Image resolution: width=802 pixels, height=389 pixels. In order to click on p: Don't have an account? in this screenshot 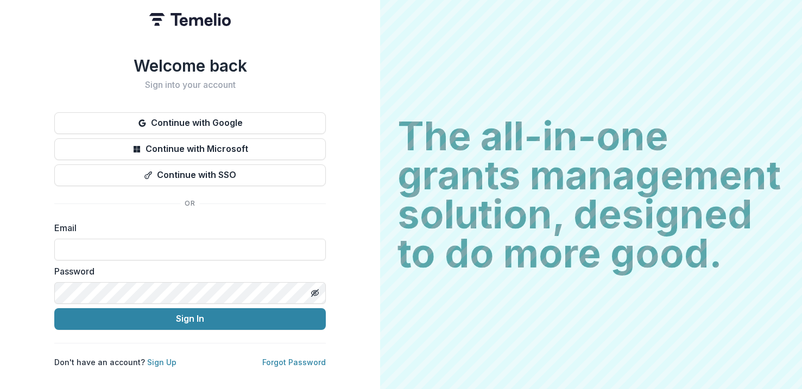, I will do `click(115, 362)`.